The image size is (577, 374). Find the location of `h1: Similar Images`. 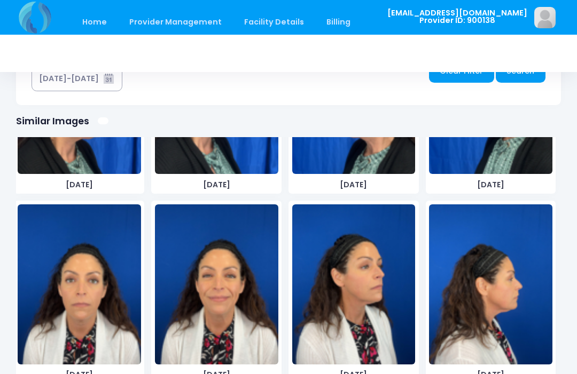

h1: Similar Images is located at coordinates (52, 121).